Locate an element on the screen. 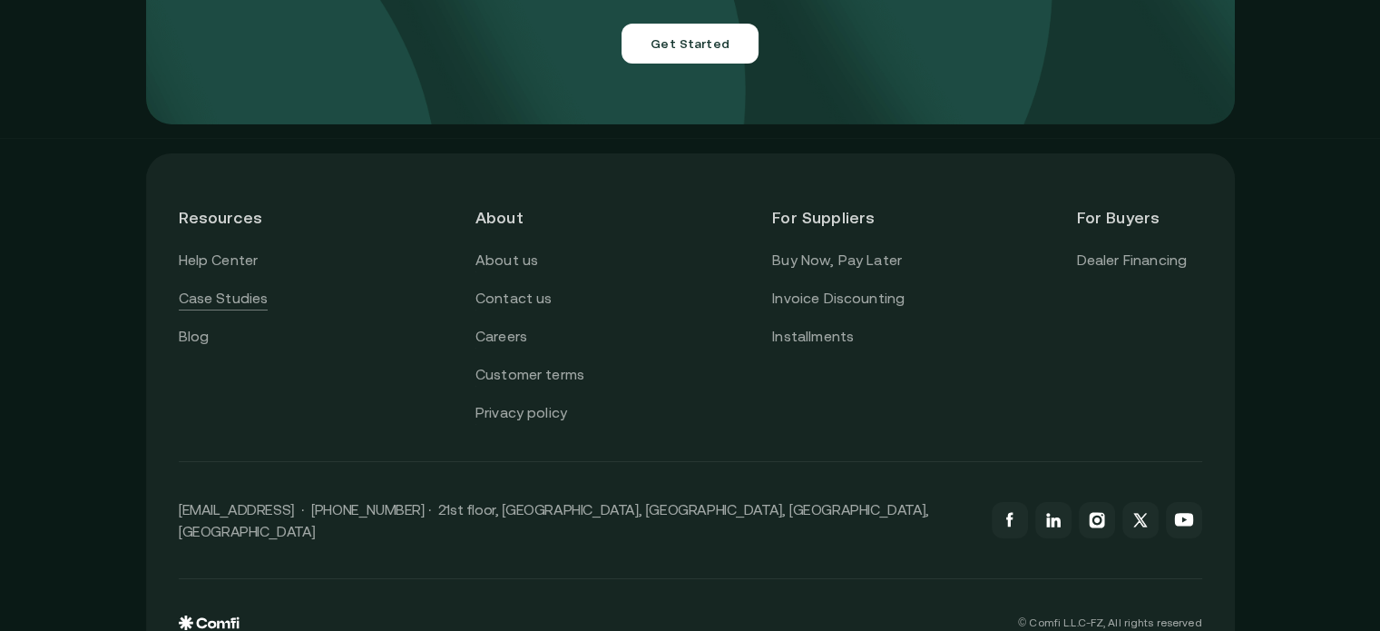 The height and width of the screenshot is (631, 1380). a: Buy Now, Pay Later is located at coordinates (837, 260).